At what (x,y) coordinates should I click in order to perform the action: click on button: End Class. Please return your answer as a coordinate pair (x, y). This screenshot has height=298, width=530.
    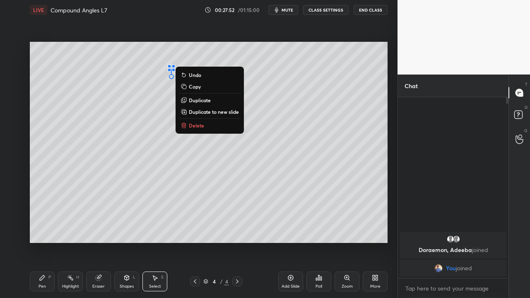
    Looking at the image, I should click on (371, 10).